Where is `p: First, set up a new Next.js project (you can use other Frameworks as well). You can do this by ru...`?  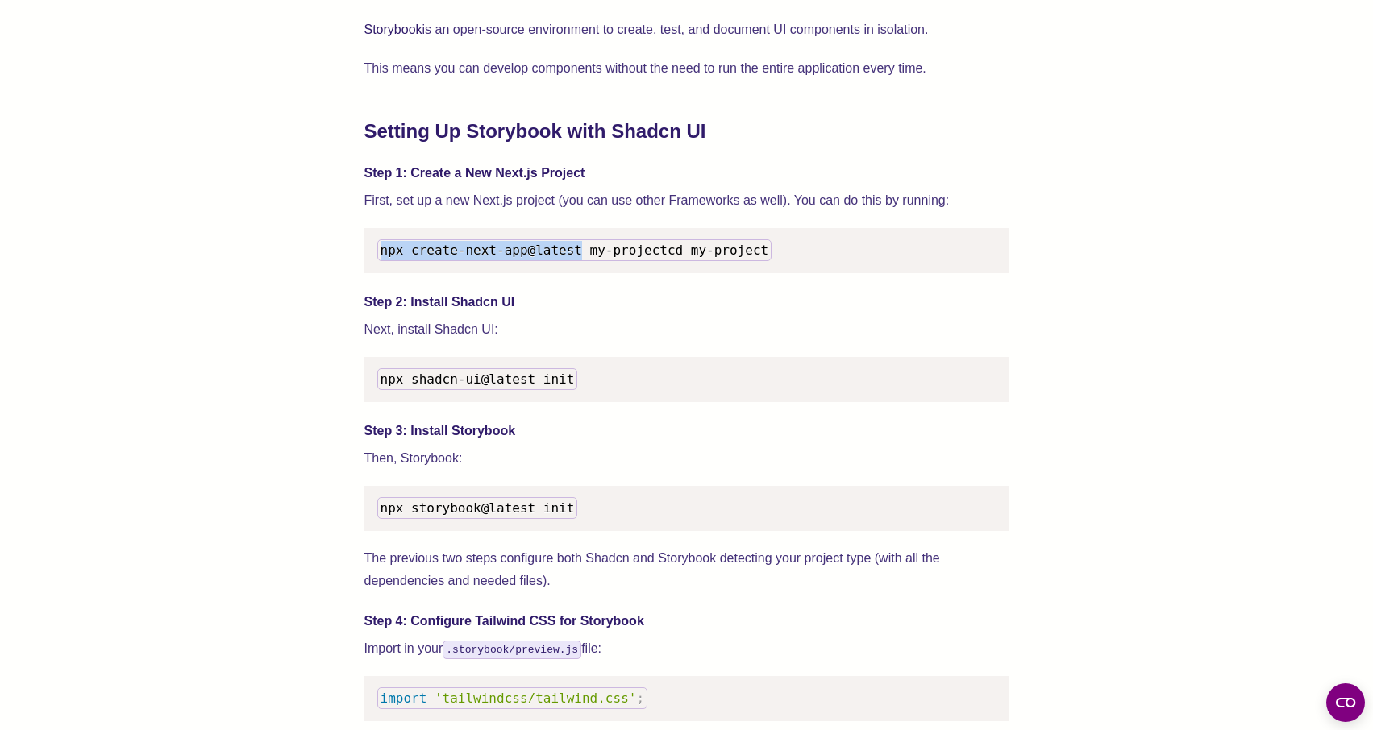 p: First, set up a new Next.js project (you can use other Frameworks as well). You can do this by ru... is located at coordinates (687, 201).